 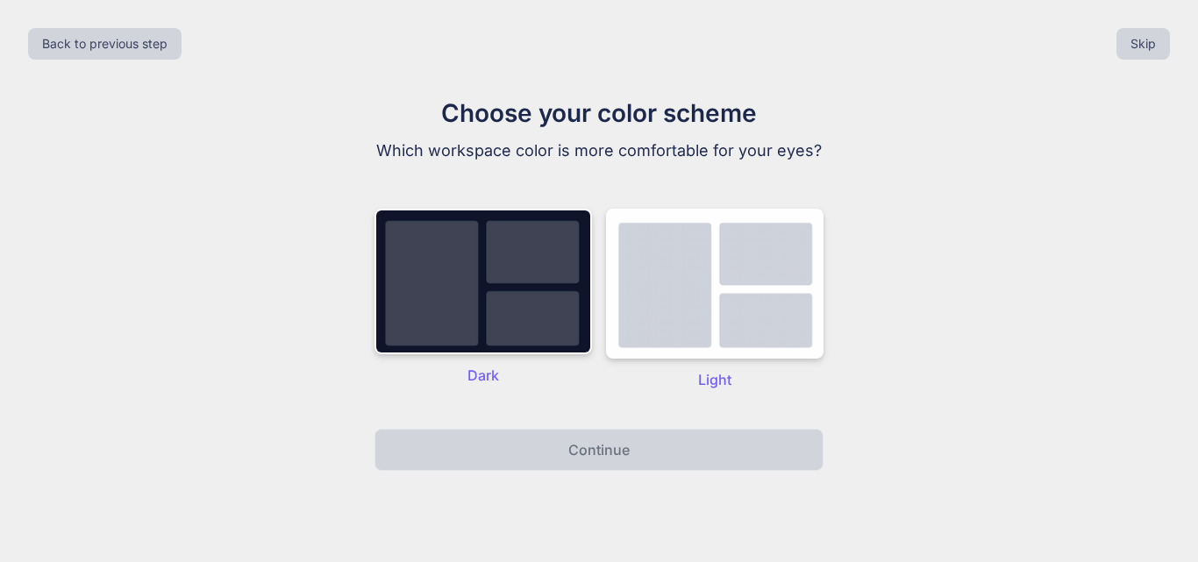 What do you see at coordinates (104, 44) in the screenshot?
I see `button: Back to previous step` at bounding box center [104, 44].